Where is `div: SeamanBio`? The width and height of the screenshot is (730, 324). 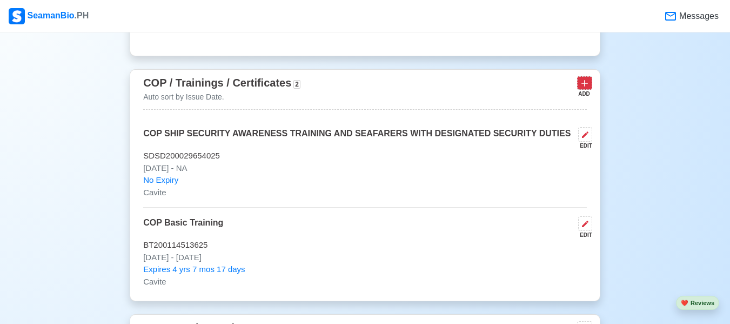 div: SeamanBio is located at coordinates (49, 16).